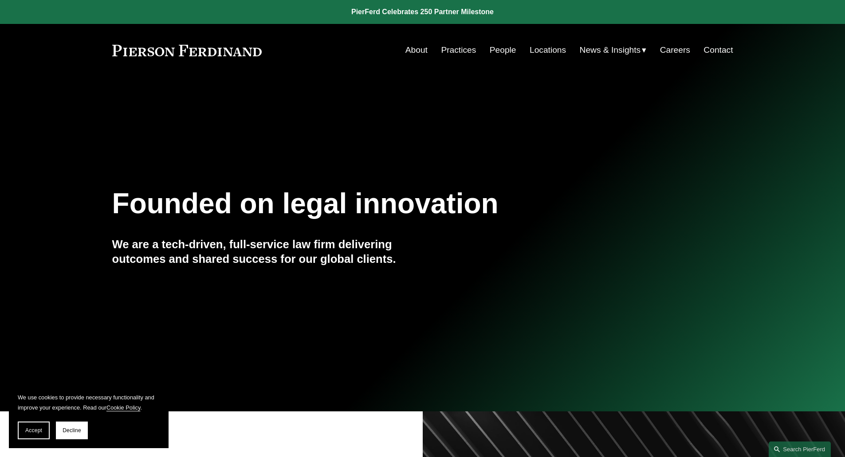 Image resolution: width=845 pixels, height=457 pixels. What do you see at coordinates (89, 416) in the screenshot?
I see `section: Cookie banner` at bounding box center [89, 416].